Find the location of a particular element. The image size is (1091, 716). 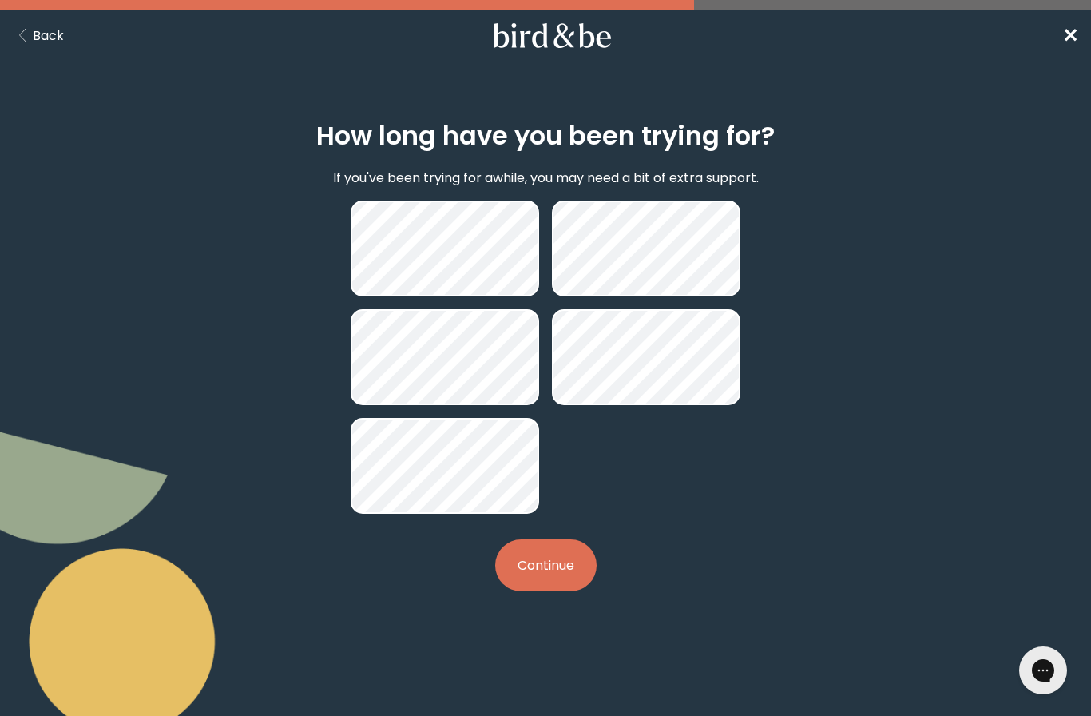

button: Continue is located at coordinates (546, 565).